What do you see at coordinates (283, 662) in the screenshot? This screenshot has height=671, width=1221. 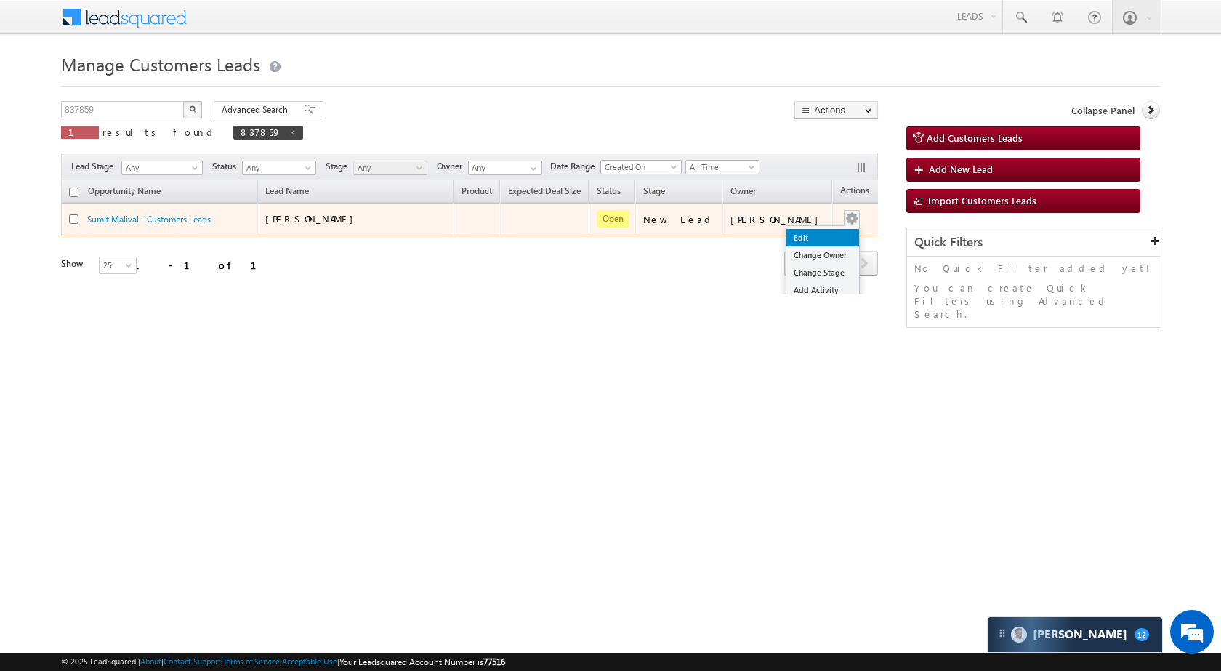 I see `span: © 2025 LeadSquared | | | | |` at bounding box center [283, 662].